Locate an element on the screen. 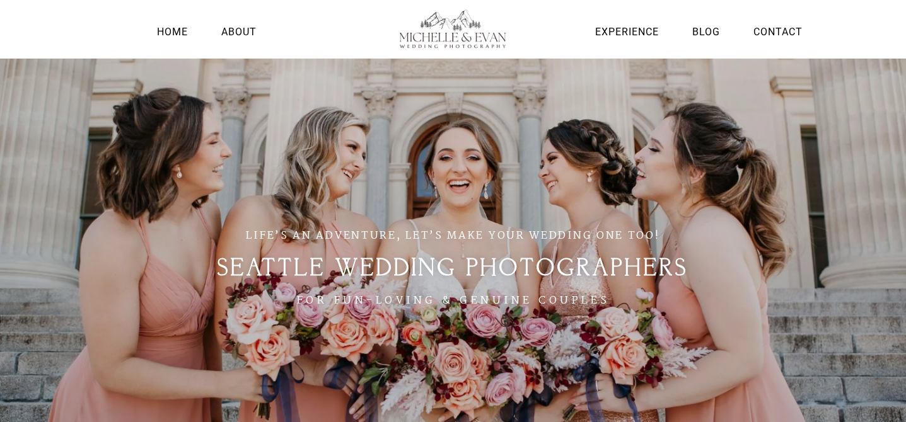 The height and width of the screenshot is (422, 906). a: Experience is located at coordinates (627, 32).